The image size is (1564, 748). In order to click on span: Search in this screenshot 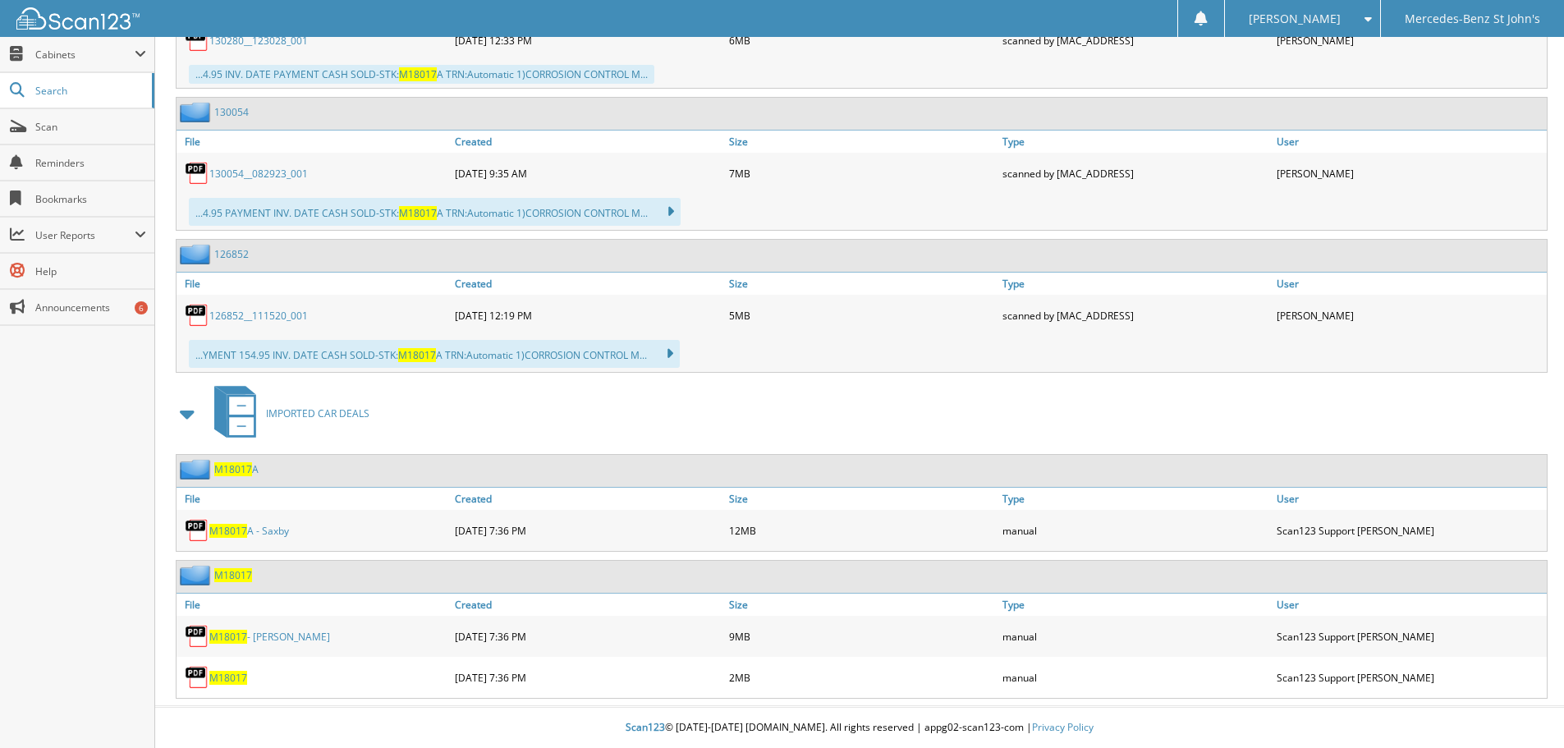, I will do `click(89, 90)`.